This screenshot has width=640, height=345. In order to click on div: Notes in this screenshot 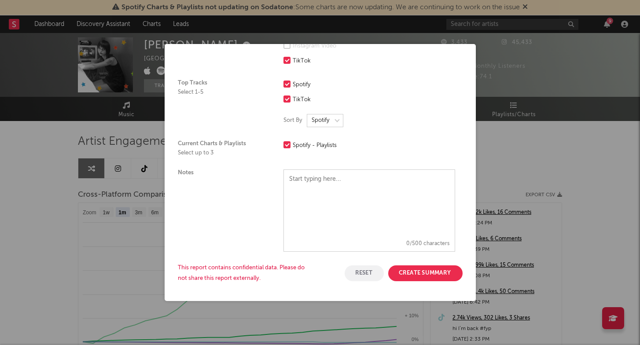, I will do `click(222, 210)`.